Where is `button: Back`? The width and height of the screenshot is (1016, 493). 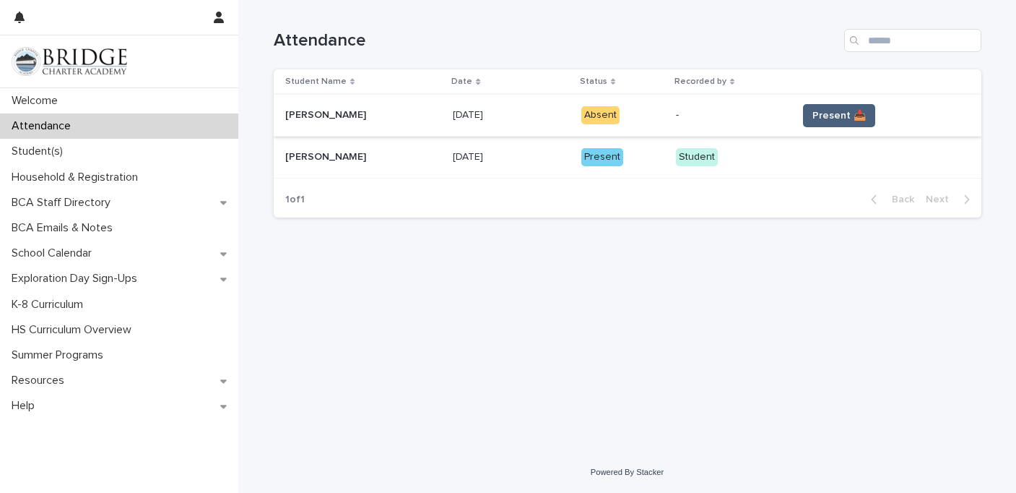
button: Back is located at coordinates (890, 199).